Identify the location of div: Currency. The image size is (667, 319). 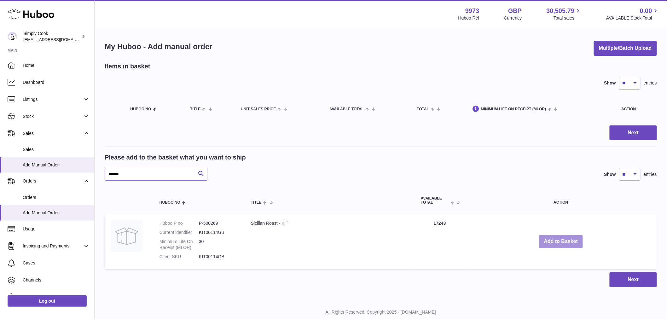
(513, 18).